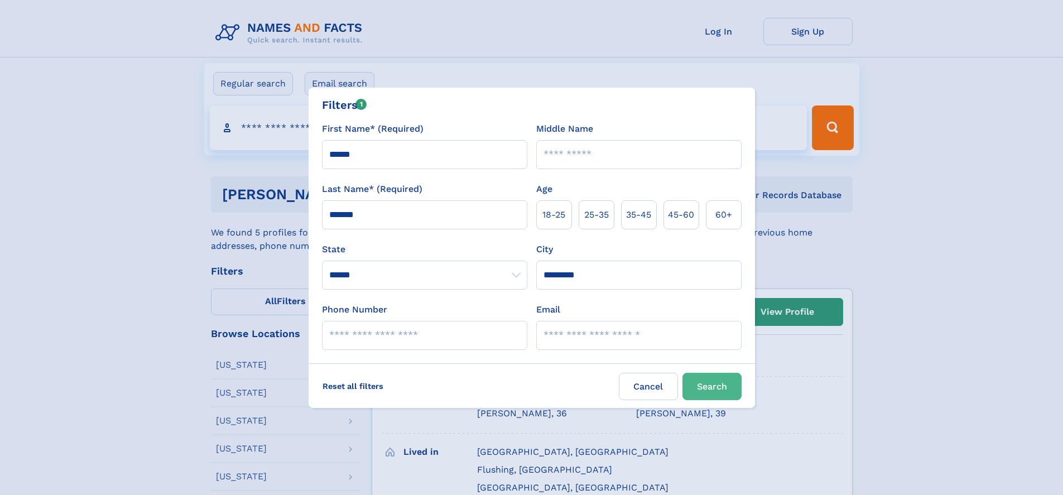 The width and height of the screenshot is (1063, 495). I want to click on span: 60+, so click(724, 215).